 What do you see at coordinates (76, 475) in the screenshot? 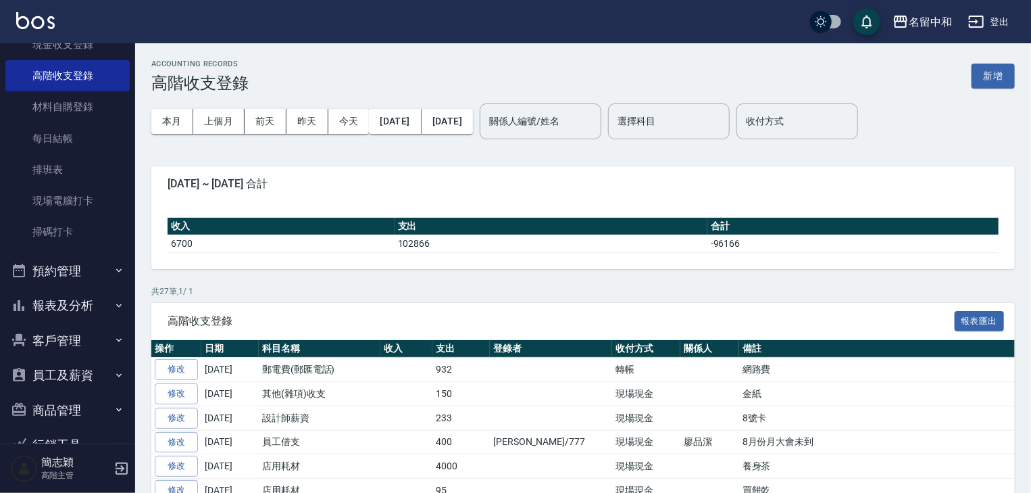
I see `p: 高階主管` at bounding box center [76, 475].